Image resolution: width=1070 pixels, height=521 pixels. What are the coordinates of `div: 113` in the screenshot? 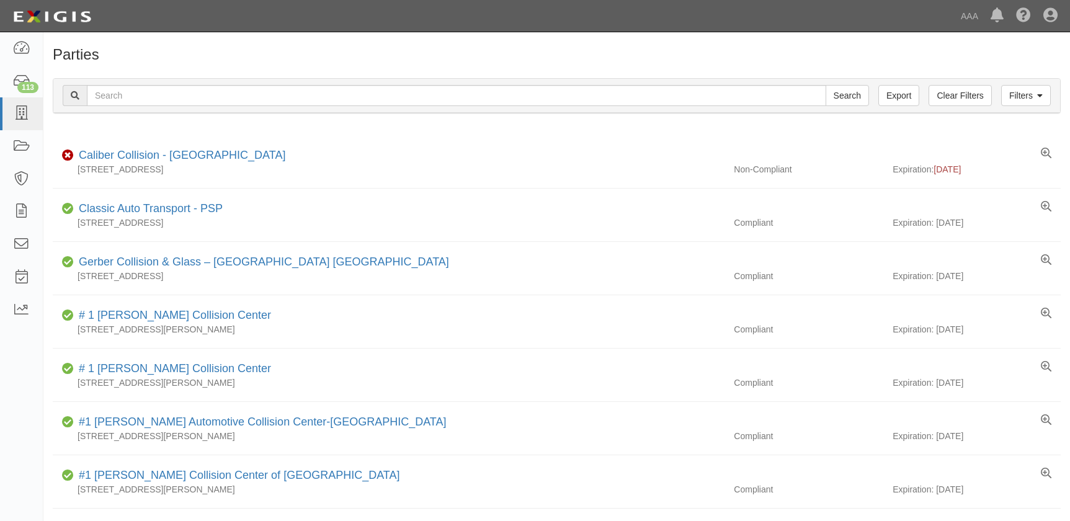 It's located at (28, 87).